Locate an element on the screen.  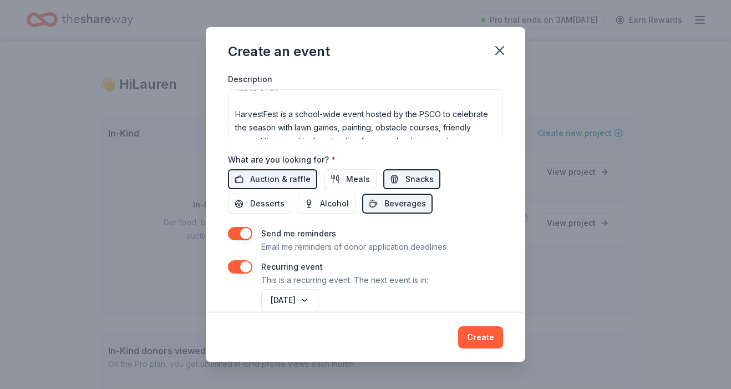
label: Description is located at coordinates (250, 79).